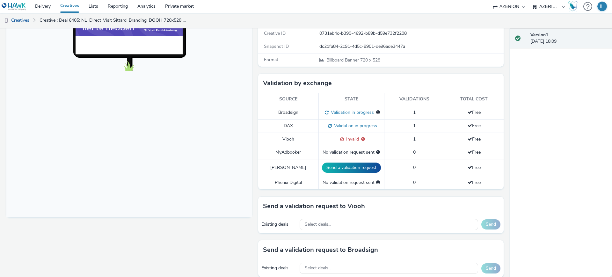  What do you see at coordinates (288, 182) in the screenshot?
I see `td: Phenix Digital` at bounding box center [288, 182].